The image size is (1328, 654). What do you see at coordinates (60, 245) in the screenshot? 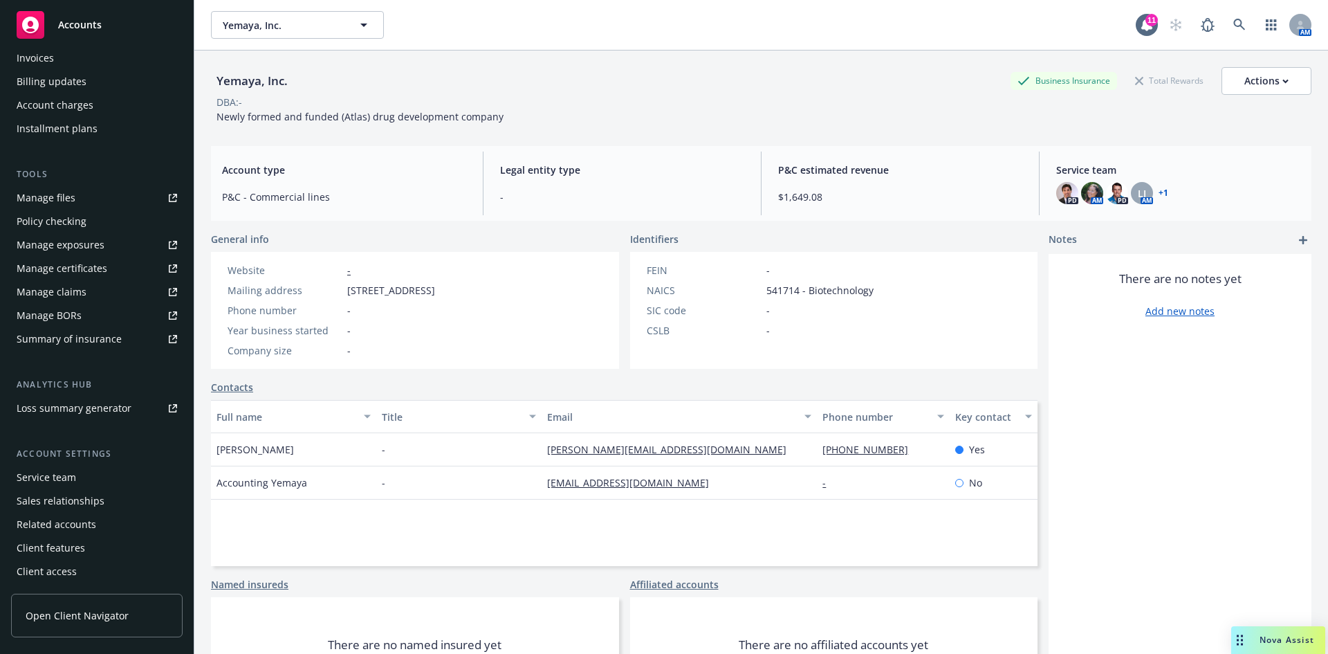
I see `div: Manage exposures` at bounding box center [60, 245].